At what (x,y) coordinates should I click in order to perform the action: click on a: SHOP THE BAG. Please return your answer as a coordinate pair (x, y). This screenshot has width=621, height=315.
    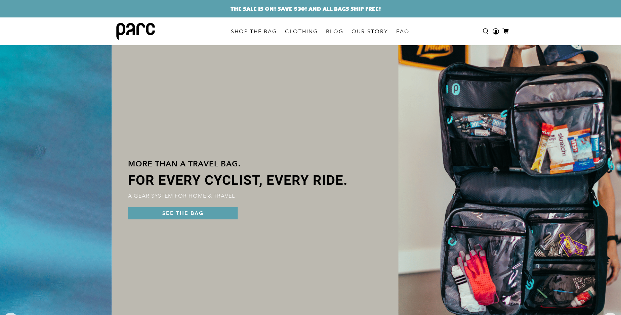
    Looking at the image, I should click on (254, 32).